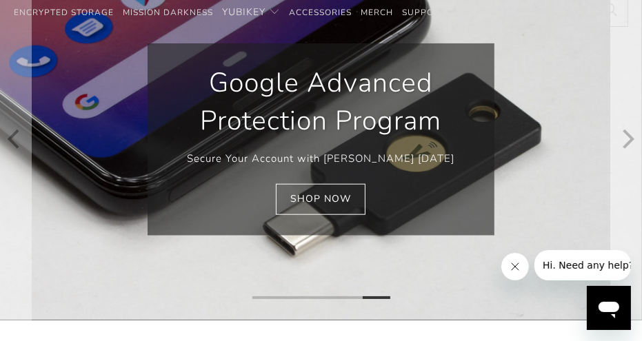 The image size is (642, 341). Describe the element at coordinates (63, 12) in the screenshot. I see `span: Encrypted Storage` at that location.